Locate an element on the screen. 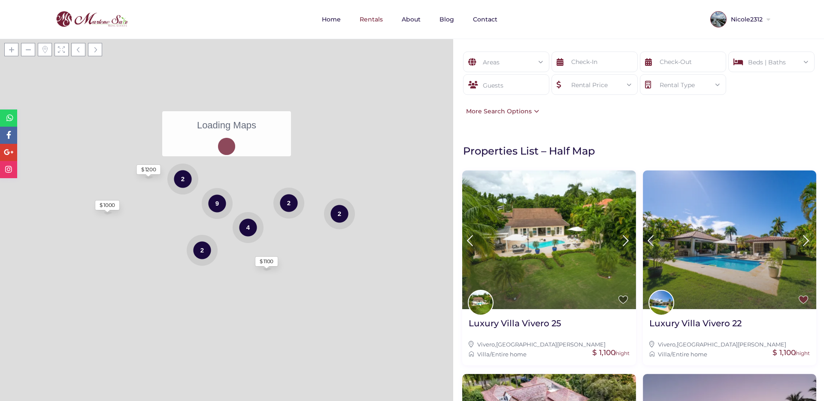 The height and width of the screenshot is (401, 824). input: Check-In is located at coordinates (594, 62).